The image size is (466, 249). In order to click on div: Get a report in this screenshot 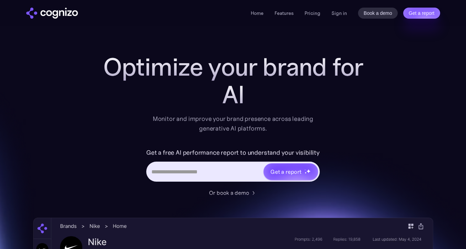, I will do `click(286, 171)`.